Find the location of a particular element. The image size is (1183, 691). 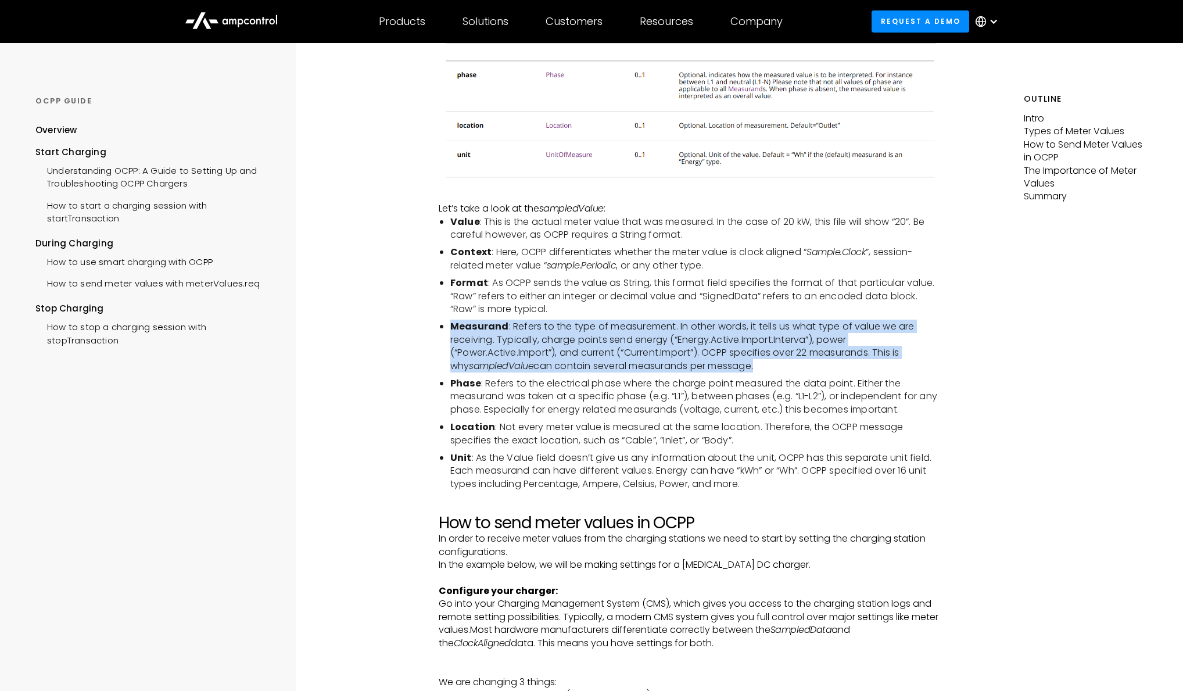

li: : Refers to the type of measurement. In other words, it tells us what type of value we are receiv... is located at coordinates (695, 346).